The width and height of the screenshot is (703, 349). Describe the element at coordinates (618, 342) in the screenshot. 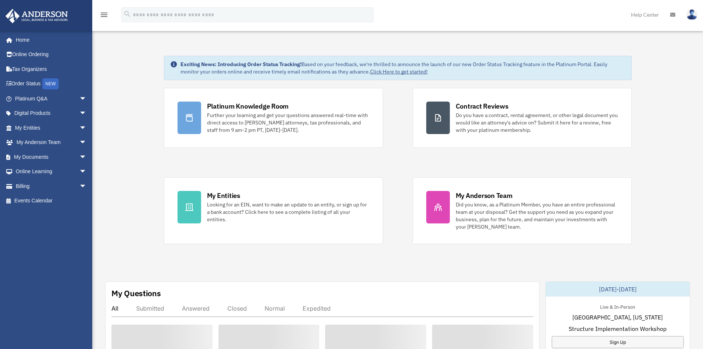

I see `div: Sign Up` at that location.